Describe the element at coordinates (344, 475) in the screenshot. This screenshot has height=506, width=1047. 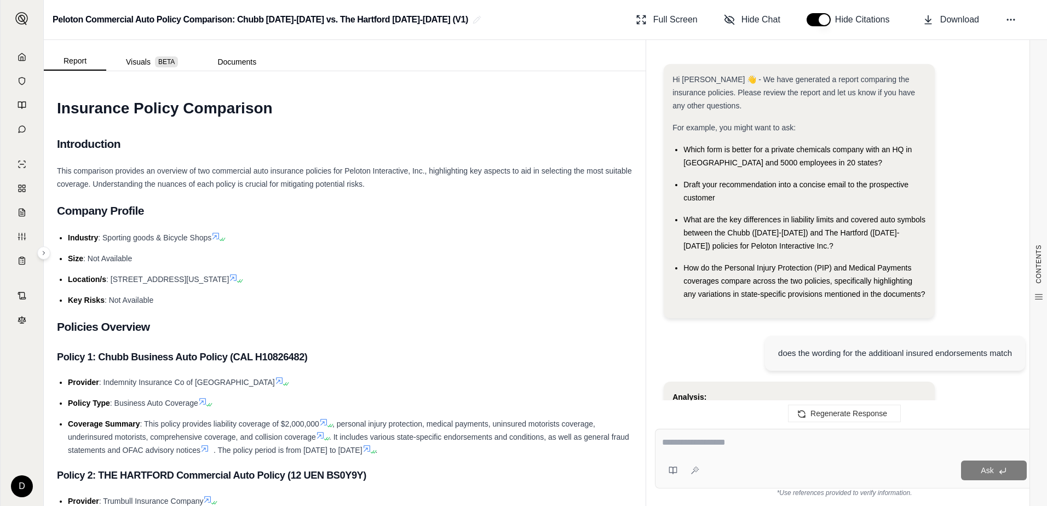
I see `h3: Policy 2: THE HARTFORD Commercial Auto Policy (12 UEN BS0Y9Y)` at that location.